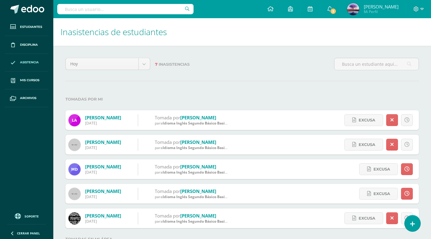 This screenshot has height=239, width=431. What do you see at coordinates (30, 80) in the screenshot?
I see `span: Mis cursos` at bounding box center [30, 80].